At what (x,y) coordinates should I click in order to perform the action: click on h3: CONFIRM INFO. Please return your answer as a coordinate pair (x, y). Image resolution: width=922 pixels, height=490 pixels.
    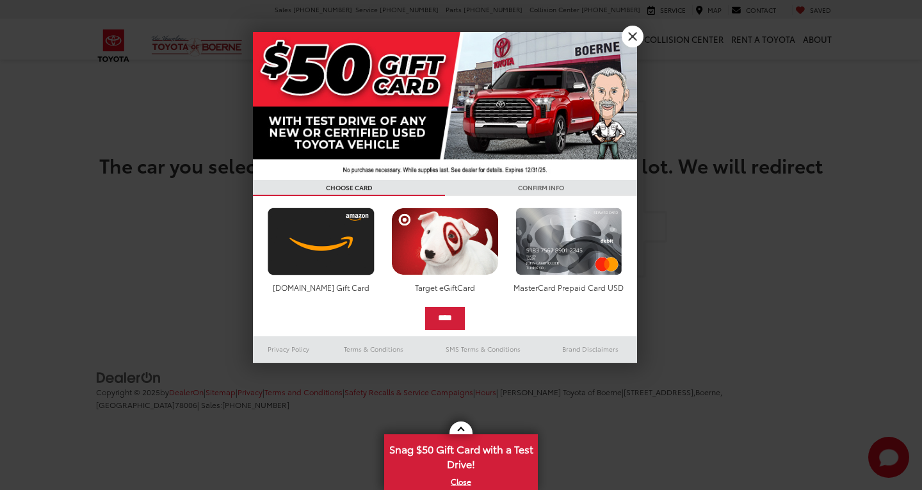
    Looking at the image, I should click on (541, 188).